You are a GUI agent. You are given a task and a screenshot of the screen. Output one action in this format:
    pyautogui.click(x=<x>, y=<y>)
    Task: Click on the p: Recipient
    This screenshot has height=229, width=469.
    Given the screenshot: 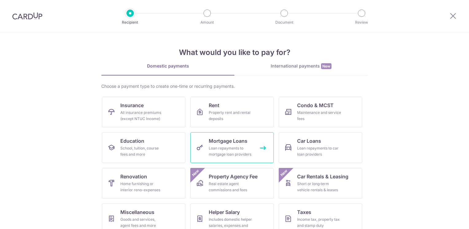 What is the action you would take?
    pyautogui.click(x=130, y=22)
    